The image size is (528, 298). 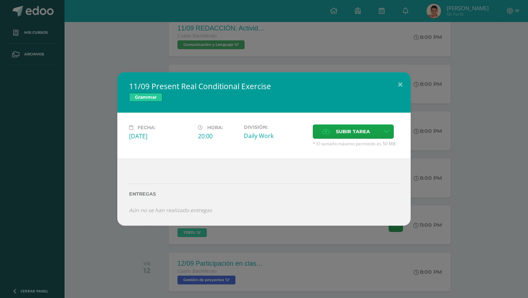 What do you see at coordinates (171, 210) in the screenshot?
I see `i: Aún no se han realizado entregas` at bounding box center [171, 210].